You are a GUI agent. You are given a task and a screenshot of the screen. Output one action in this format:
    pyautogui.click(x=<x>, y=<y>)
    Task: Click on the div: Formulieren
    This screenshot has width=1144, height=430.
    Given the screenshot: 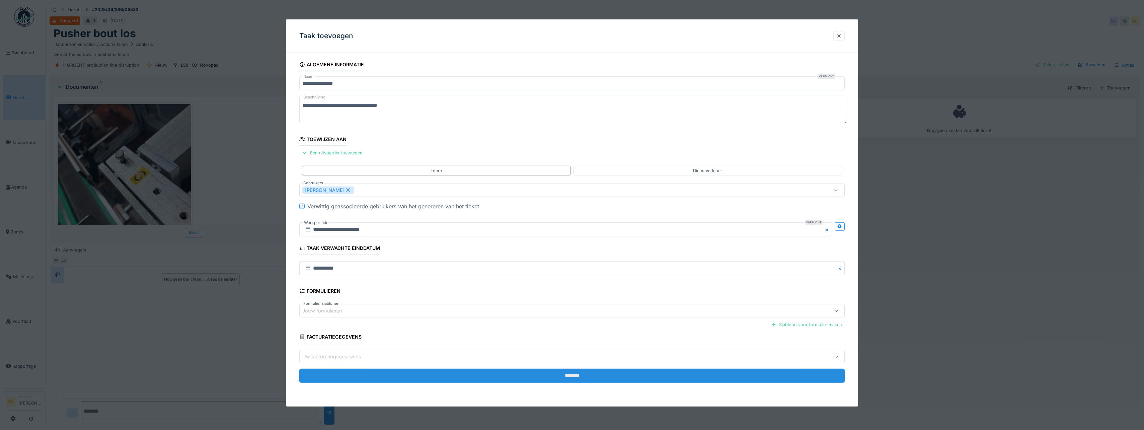 What is the action you would take?
    pyautogui.click(x=320, y=292)
    